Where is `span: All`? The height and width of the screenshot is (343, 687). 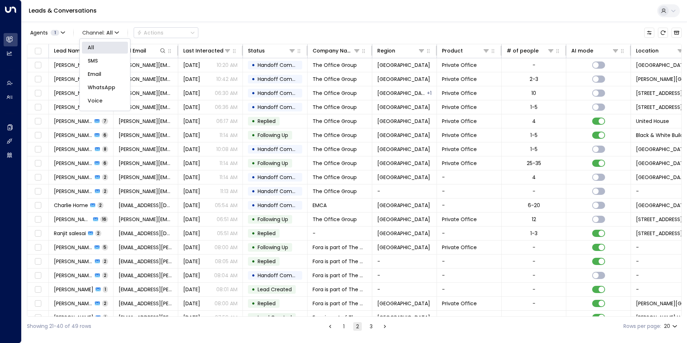
span: All is located at coordinates (91, 47).